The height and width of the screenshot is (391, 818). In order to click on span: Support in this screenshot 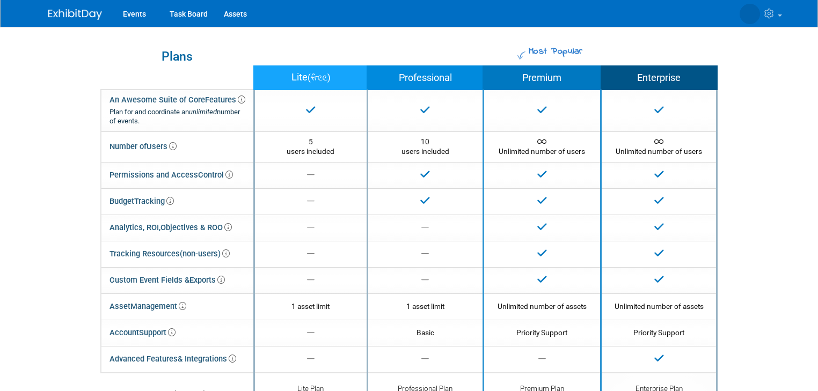, I will do `click(157, 333)`.